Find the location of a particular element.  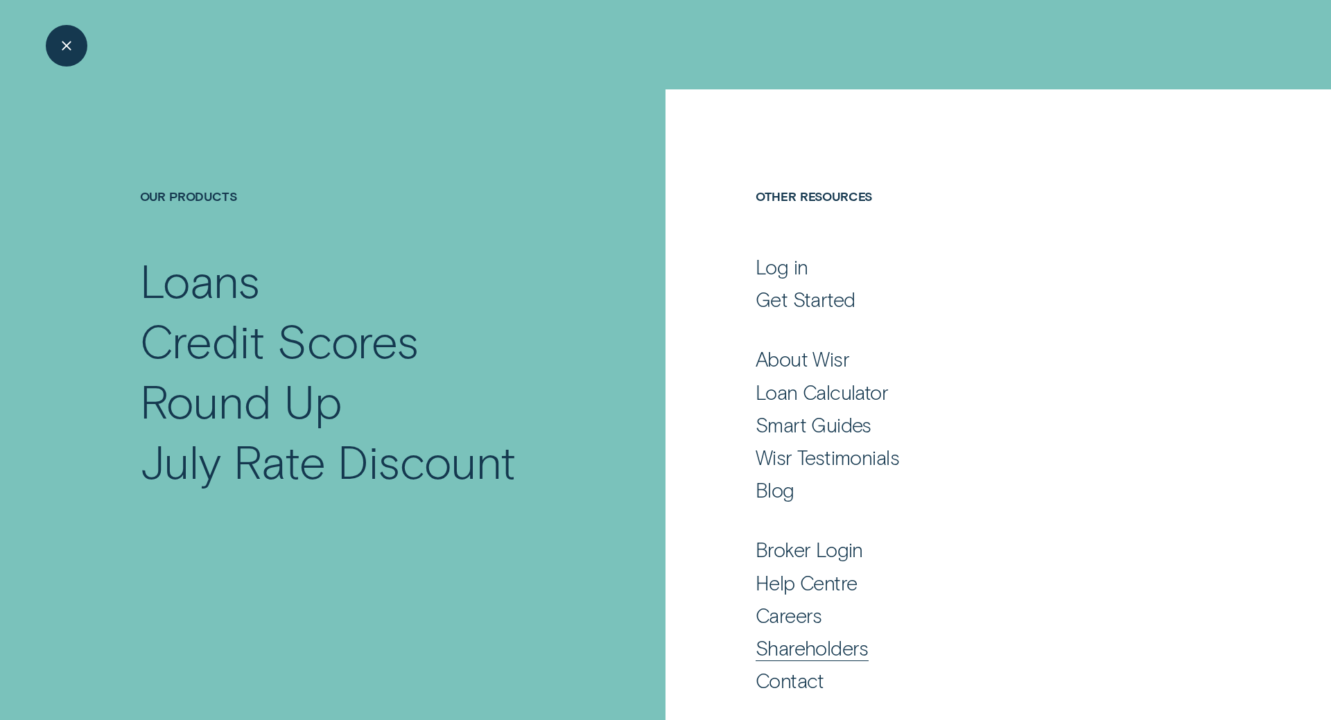

a: Smart Guides is located at coordinates (973, 425).